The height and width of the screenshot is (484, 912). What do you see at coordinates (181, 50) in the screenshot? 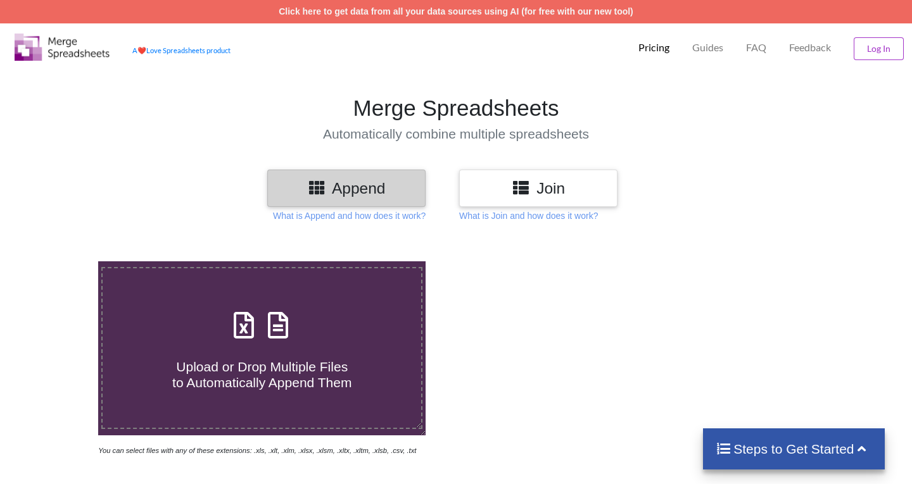
I see `a: AheartLove Spreadsheets product` at bounding box center [181, 50].